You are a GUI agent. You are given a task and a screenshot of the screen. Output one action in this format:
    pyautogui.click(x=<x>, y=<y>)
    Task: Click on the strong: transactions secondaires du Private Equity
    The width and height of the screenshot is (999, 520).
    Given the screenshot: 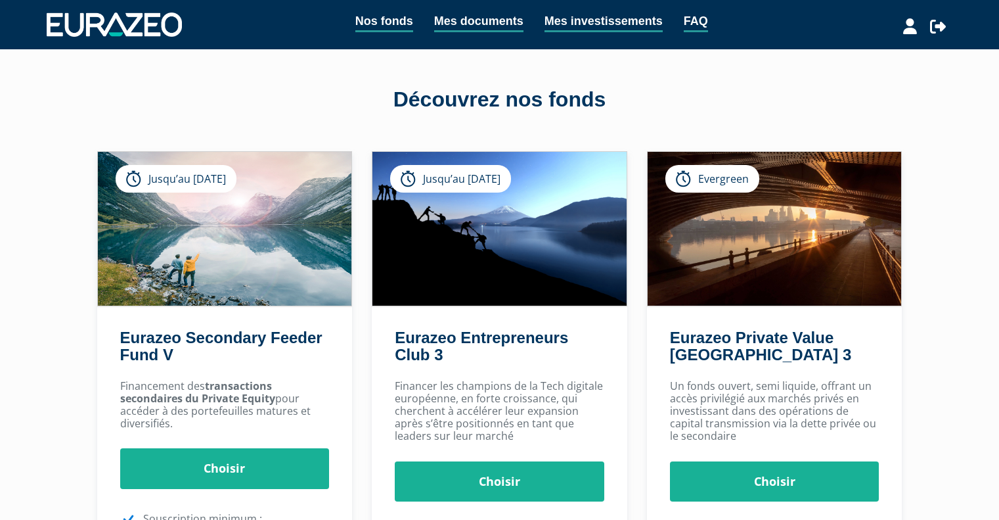 What is the action you would take?
    pyautogui.click(x=198, y=392)
    